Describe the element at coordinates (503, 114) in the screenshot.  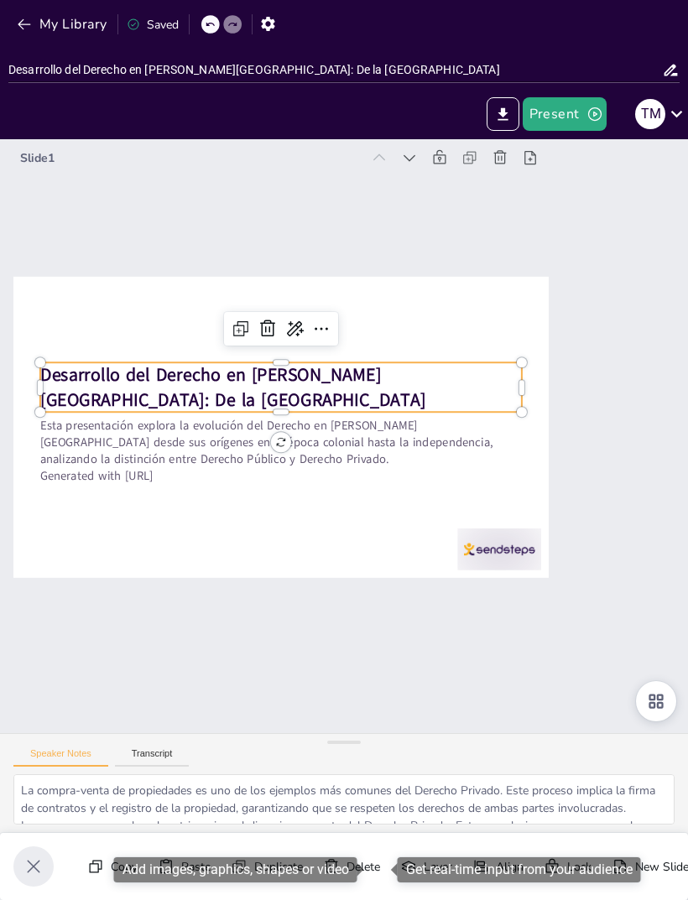
I see `button: Export to PowerPoint` at that location.